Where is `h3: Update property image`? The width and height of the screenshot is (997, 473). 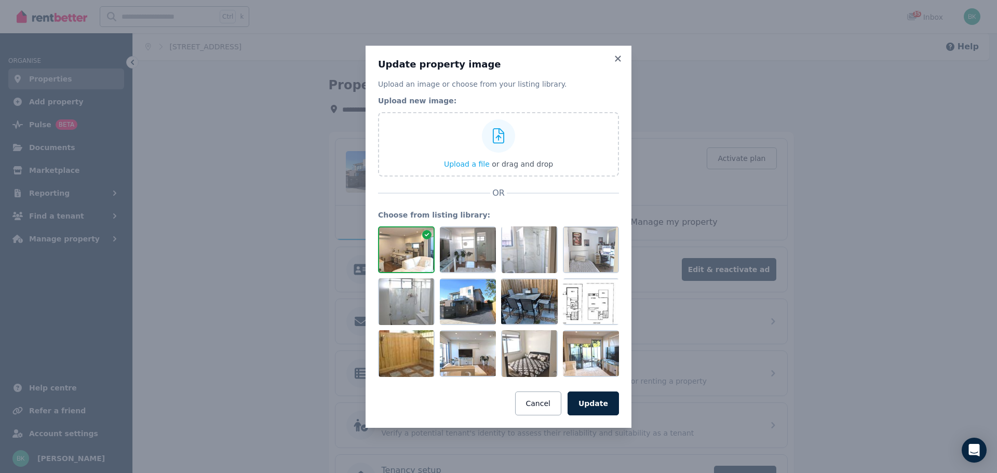
h3: Update property image is located at coordinates (499, 64).